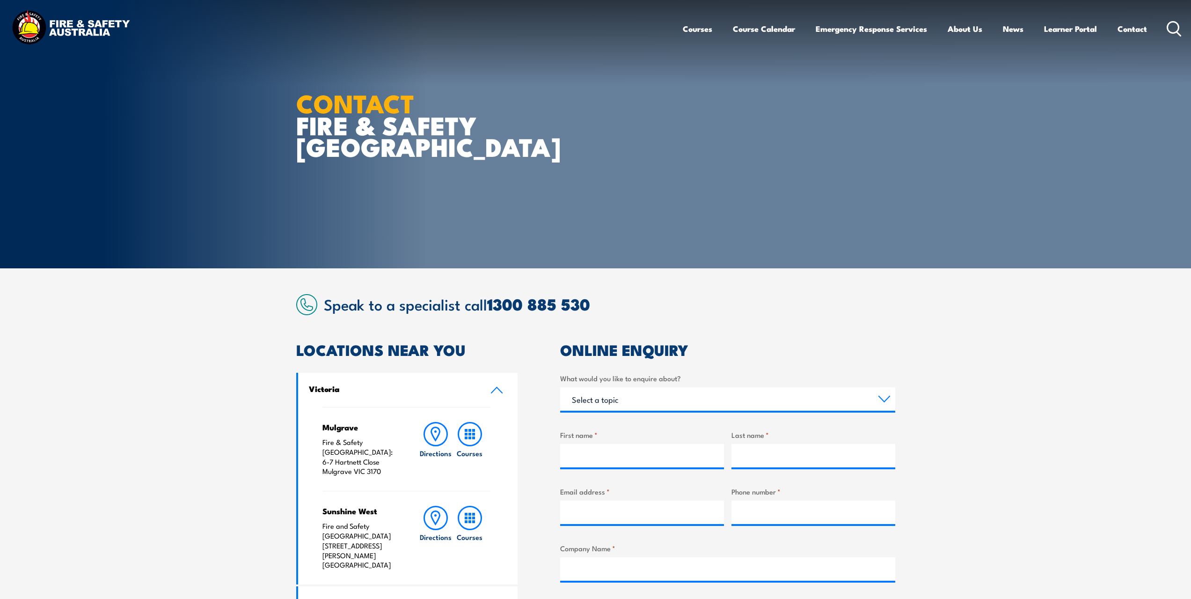 This screenshot has height=599, width=1191. I want to click on a: 1300 885 530, so click(539, 303).